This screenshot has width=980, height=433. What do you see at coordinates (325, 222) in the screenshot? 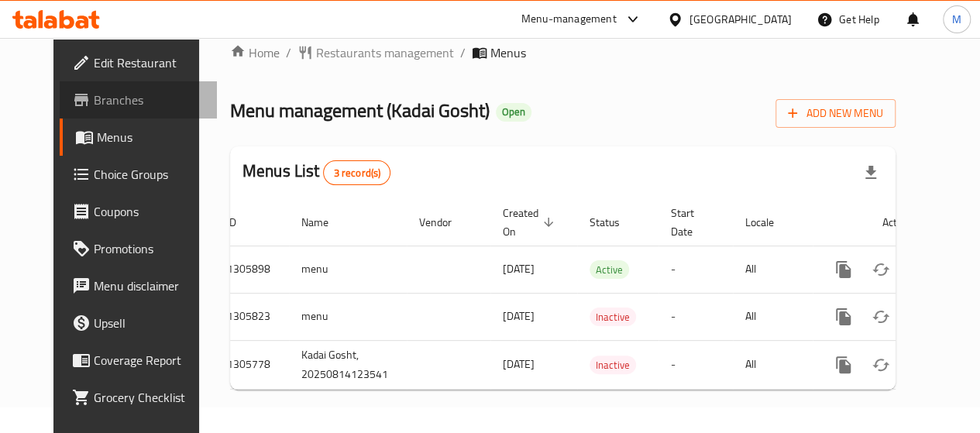
I see `span: Name` at bounding box center [325, 222].